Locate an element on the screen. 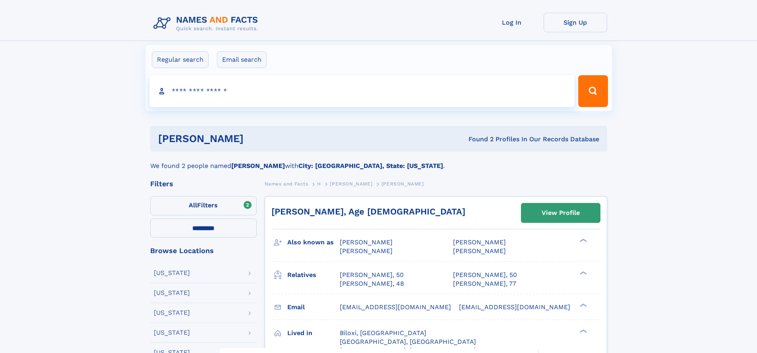  span: All is located at coordinates (193, 205).